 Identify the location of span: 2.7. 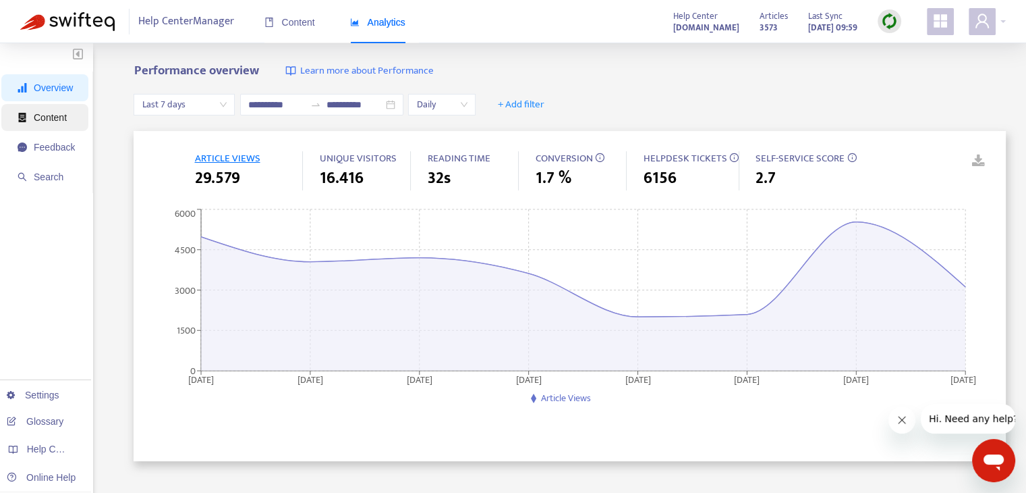
(766, 178).